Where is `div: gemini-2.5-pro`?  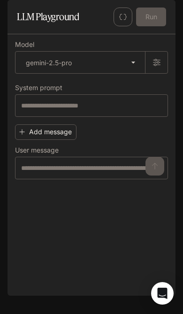 div: gemini-2.5-pro is located at coordinates (80, 62).